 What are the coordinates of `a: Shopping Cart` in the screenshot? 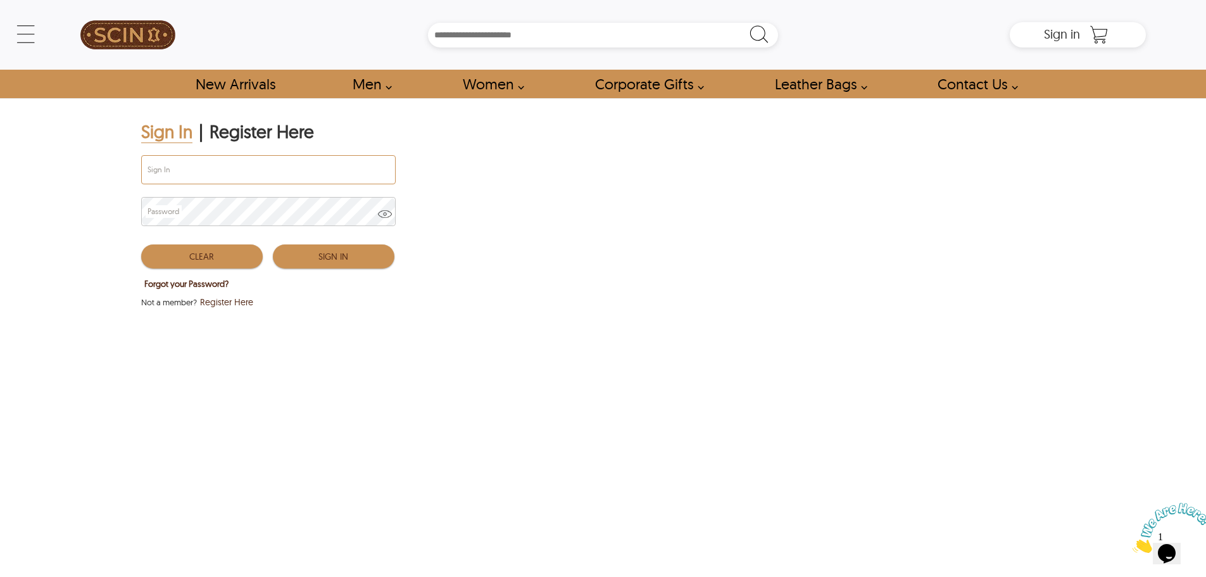 It's located at (1099, 35).